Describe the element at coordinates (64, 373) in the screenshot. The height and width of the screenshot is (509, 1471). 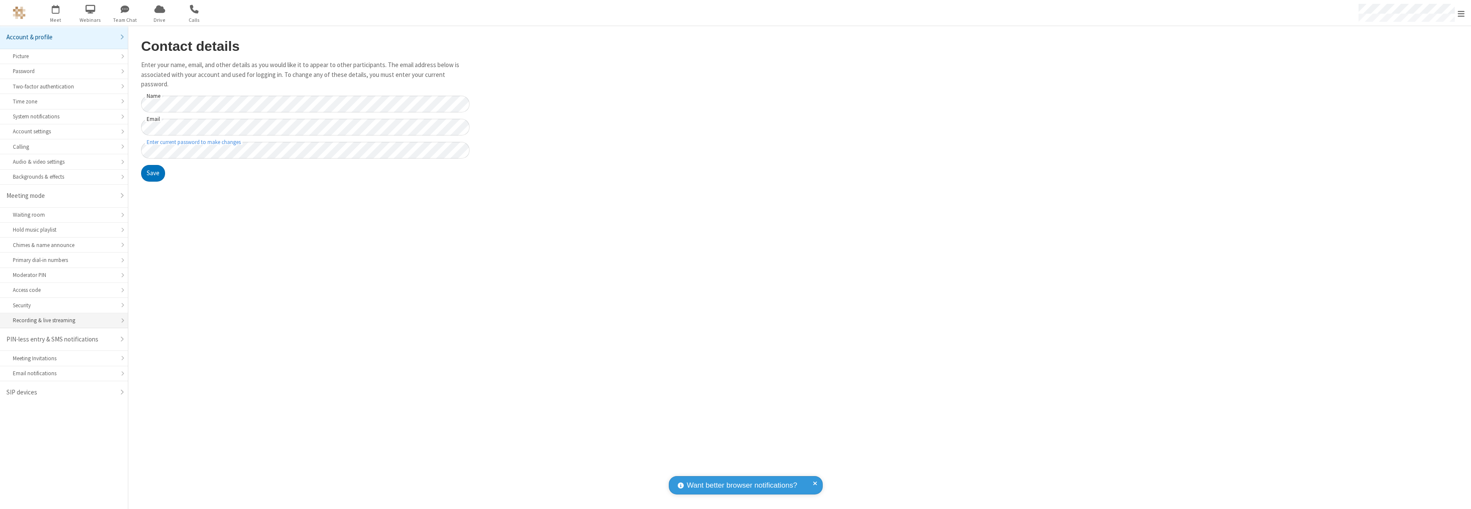
I see `div: Email notifications` at that location.